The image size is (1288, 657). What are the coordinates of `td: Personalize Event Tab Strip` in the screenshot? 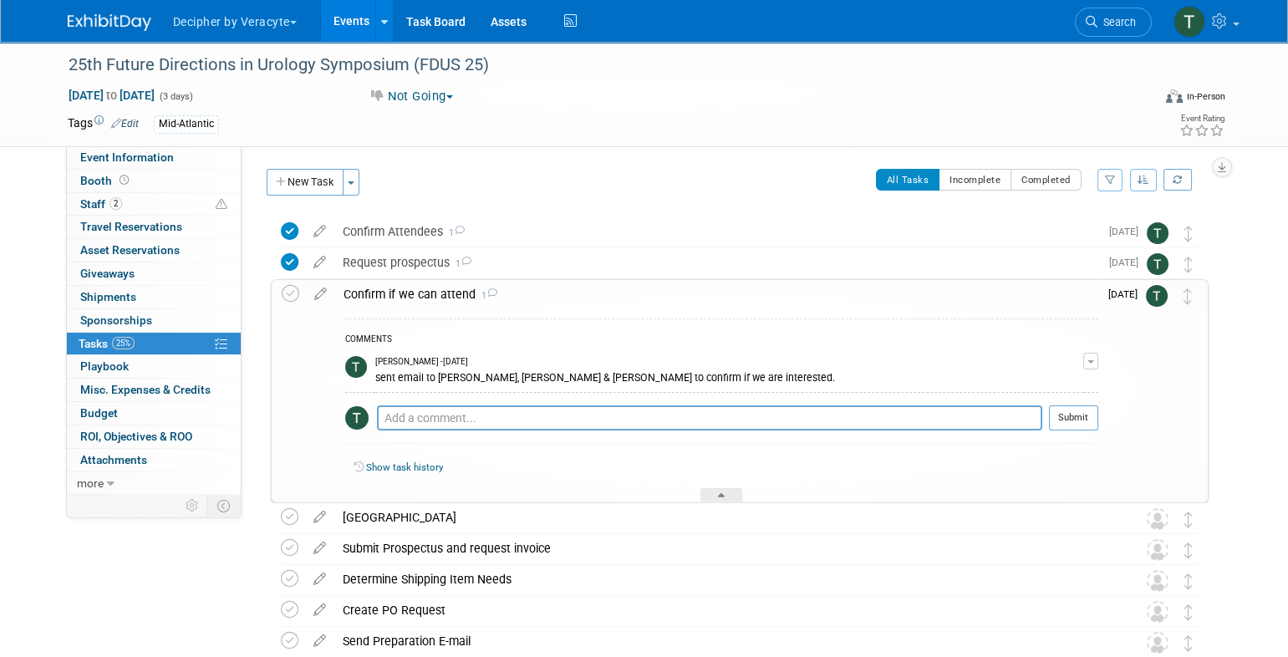 It's located at (192, 506).